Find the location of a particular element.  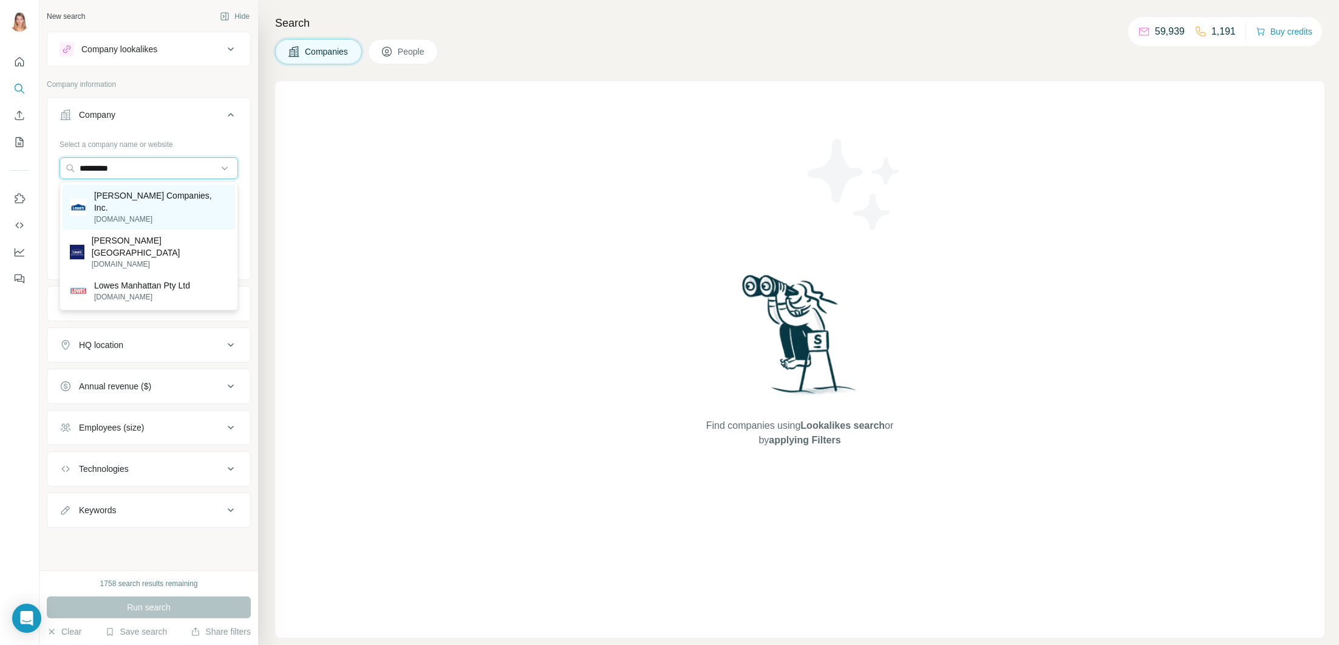

button: Keywords is located at coordinates (149, 510).